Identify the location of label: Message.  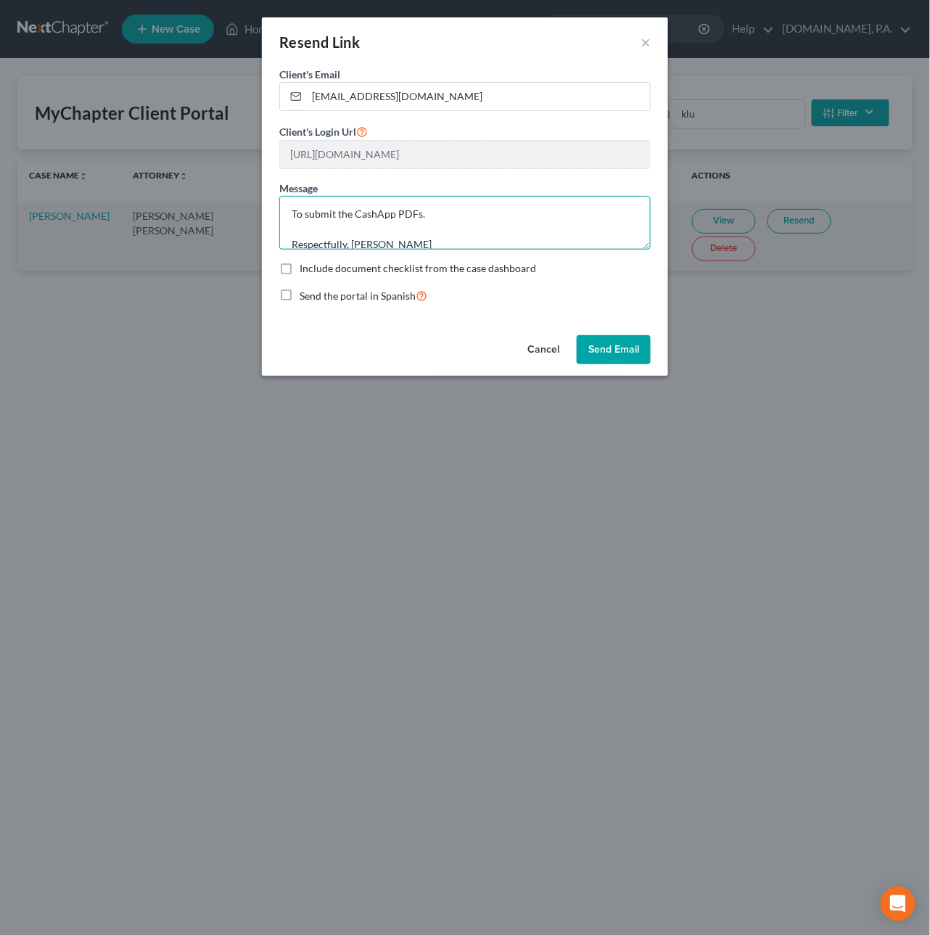
(298, 188).